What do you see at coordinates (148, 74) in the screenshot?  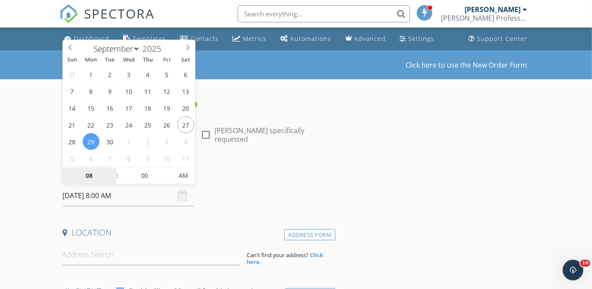 I see `span: September 4, 2025` at bounding box center [148, 74].